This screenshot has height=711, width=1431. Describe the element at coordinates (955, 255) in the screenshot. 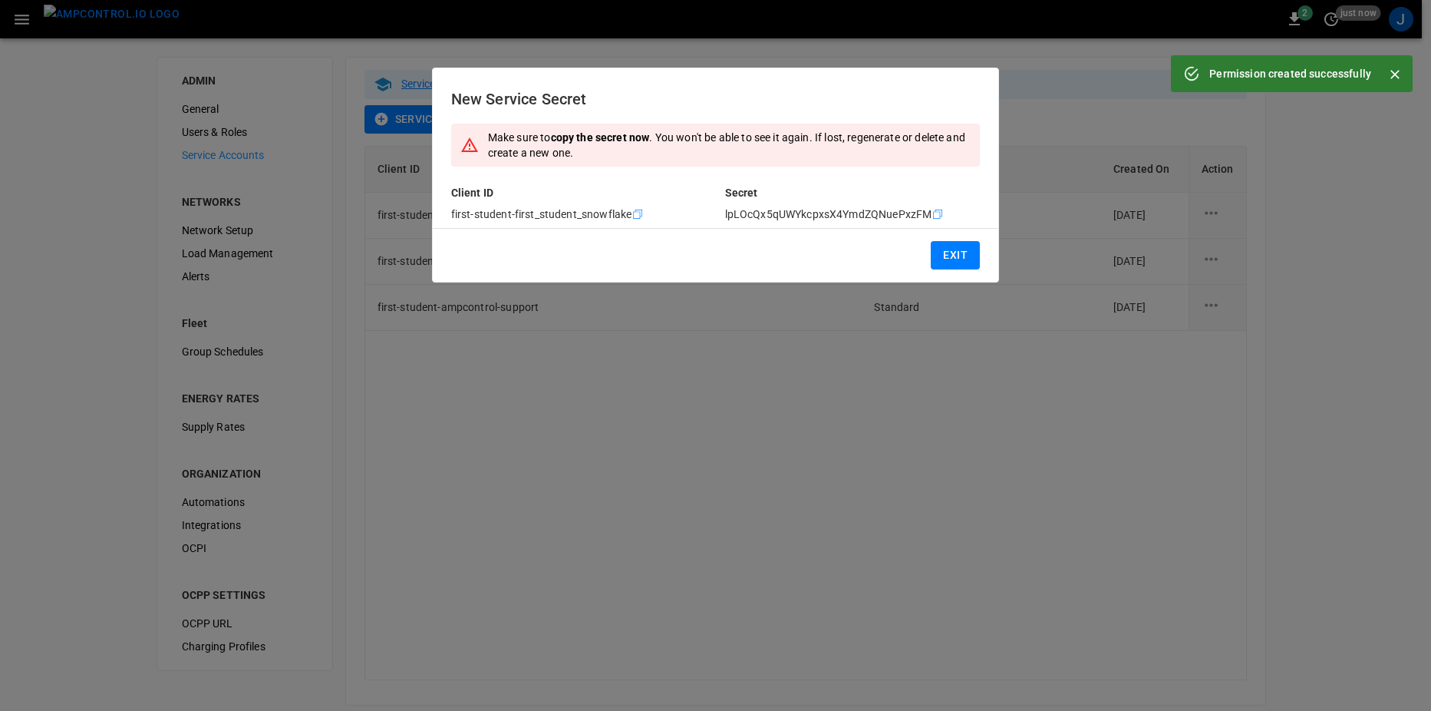

I see `button: Exit` at that location.